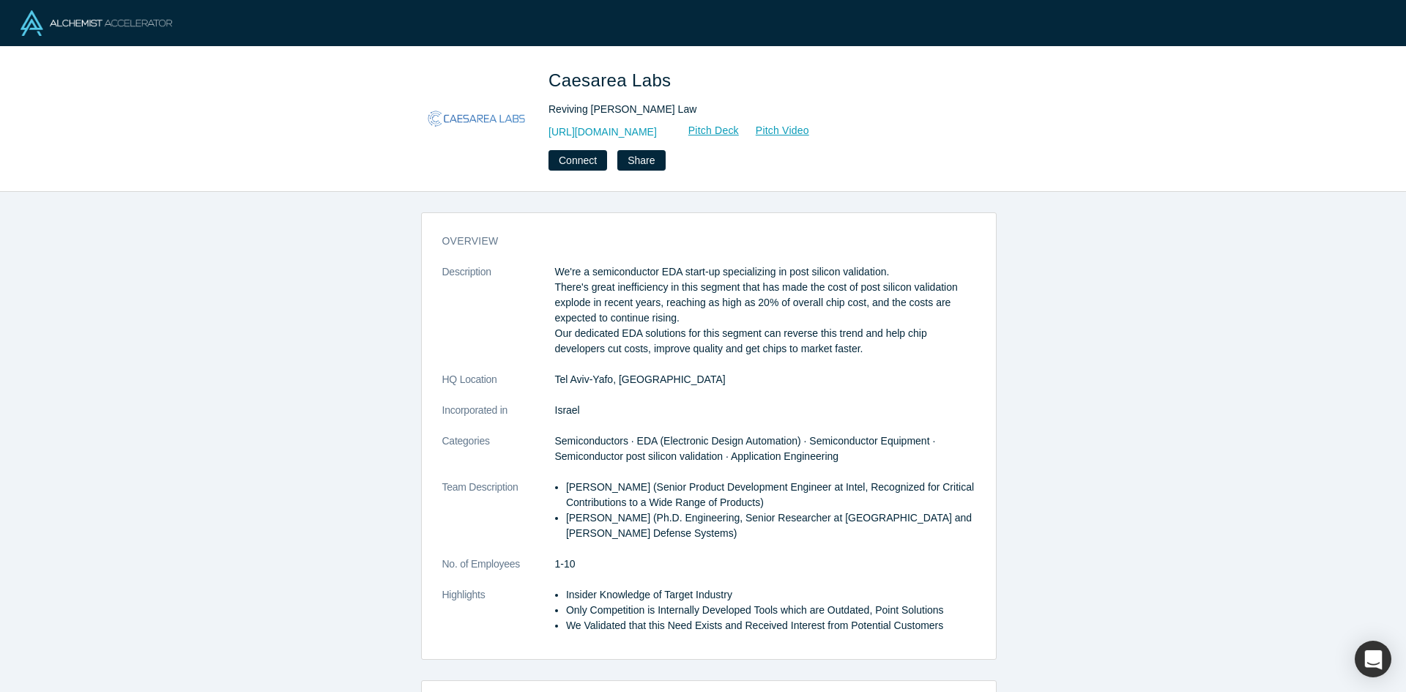  I want to click on li: Insider Knowledge of Target Industry, so click(771, 595).